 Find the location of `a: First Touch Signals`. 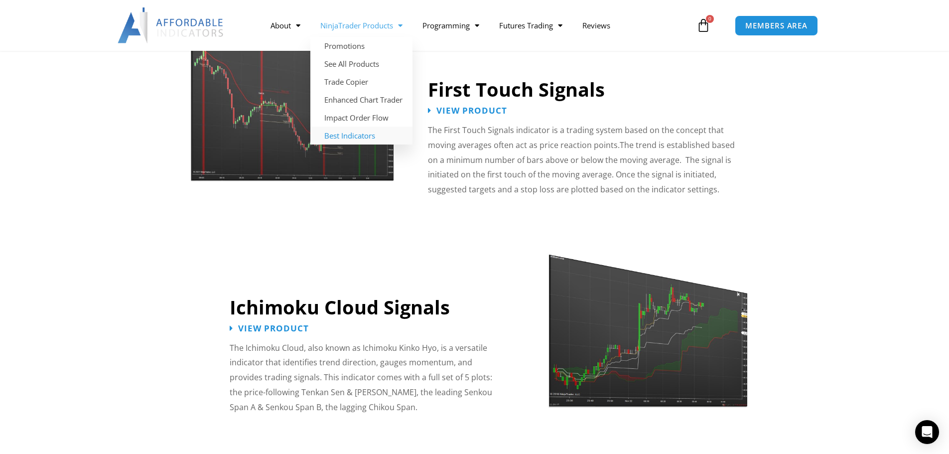

a: First Touch Signals is located at coordinates (516, 89).